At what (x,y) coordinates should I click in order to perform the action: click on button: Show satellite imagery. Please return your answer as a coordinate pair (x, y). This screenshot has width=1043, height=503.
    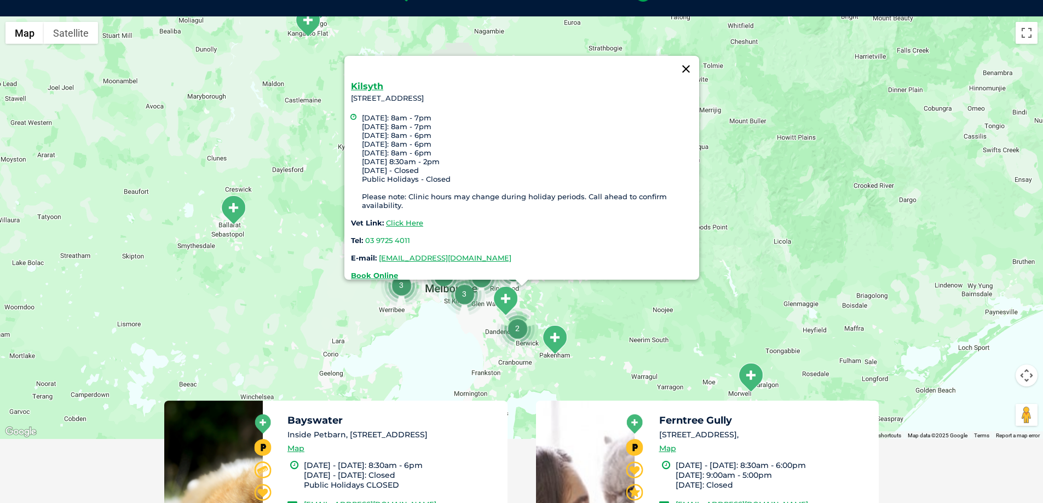
    Looking at the image, I should click on (71, 33).